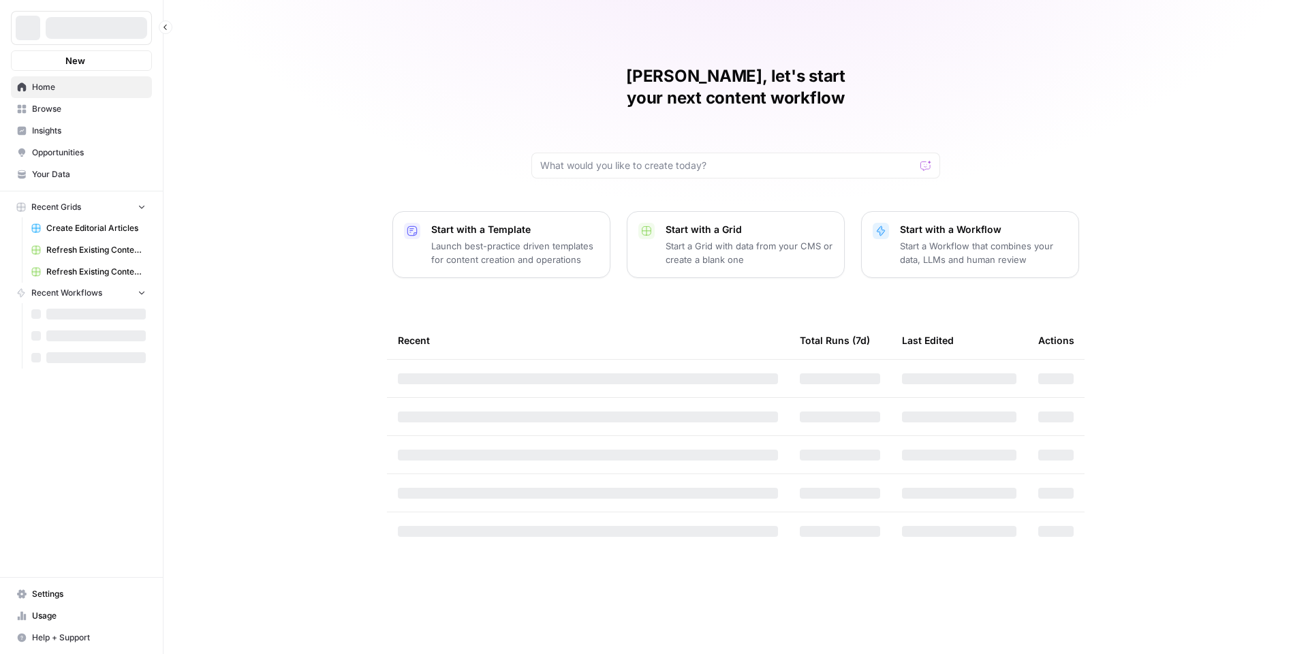 The image size is (1308, 654). What do you see at coordinates (89, 272) in the screenshot?
I see `a: Refresh Existing Content - New` at bounding box center [89, 272].